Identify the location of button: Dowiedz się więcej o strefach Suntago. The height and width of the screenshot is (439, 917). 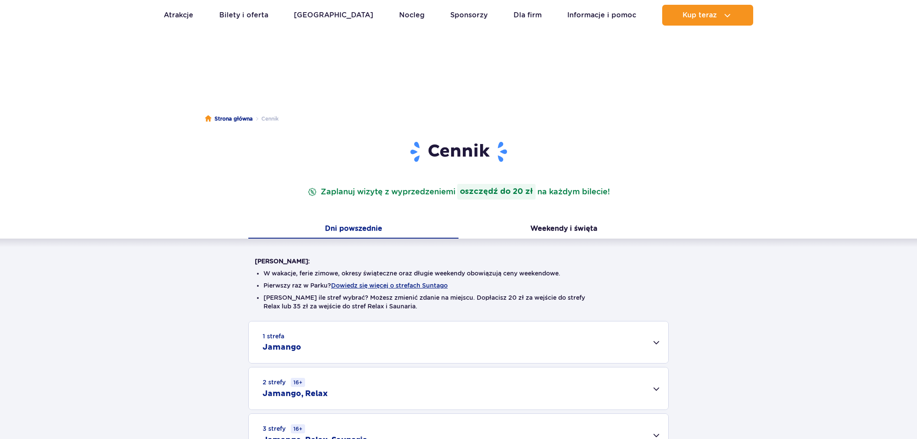
(389, 285).